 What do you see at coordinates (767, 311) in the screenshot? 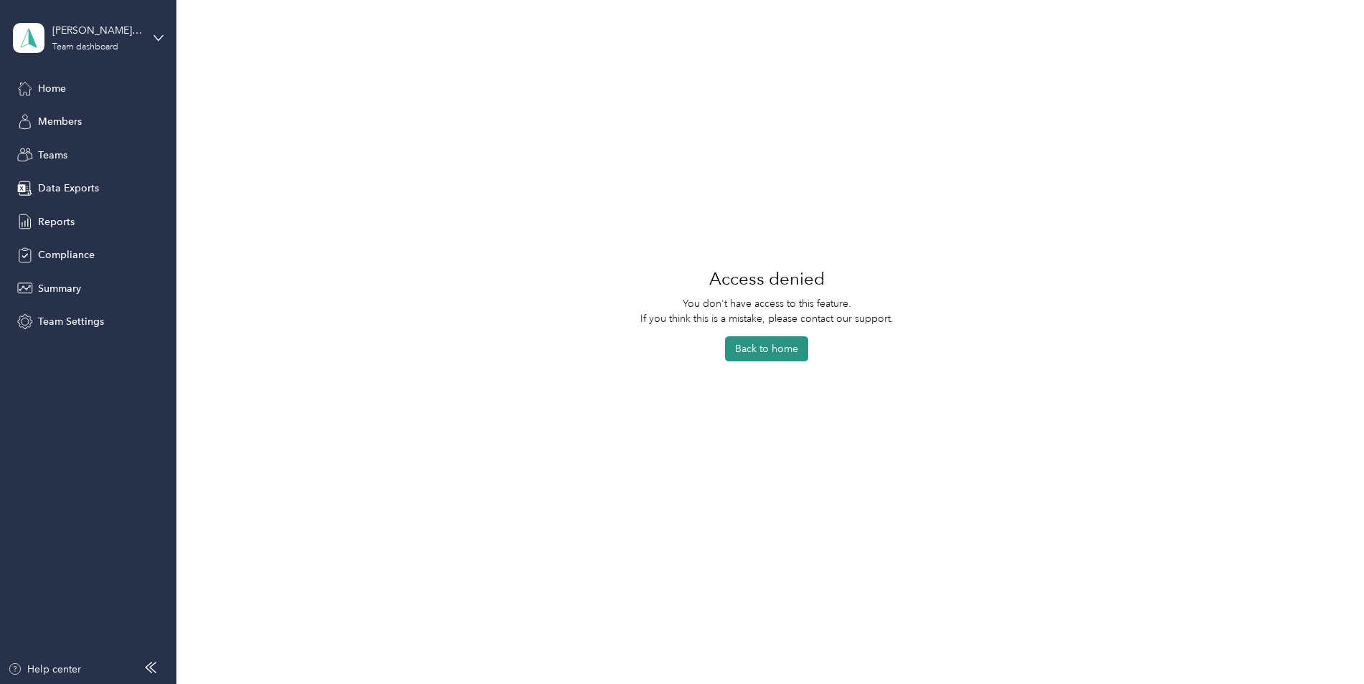
I see `p: You don't have access to this feature. If you think this is a mistake, please contact our support.` at bounding box center [767, 311].